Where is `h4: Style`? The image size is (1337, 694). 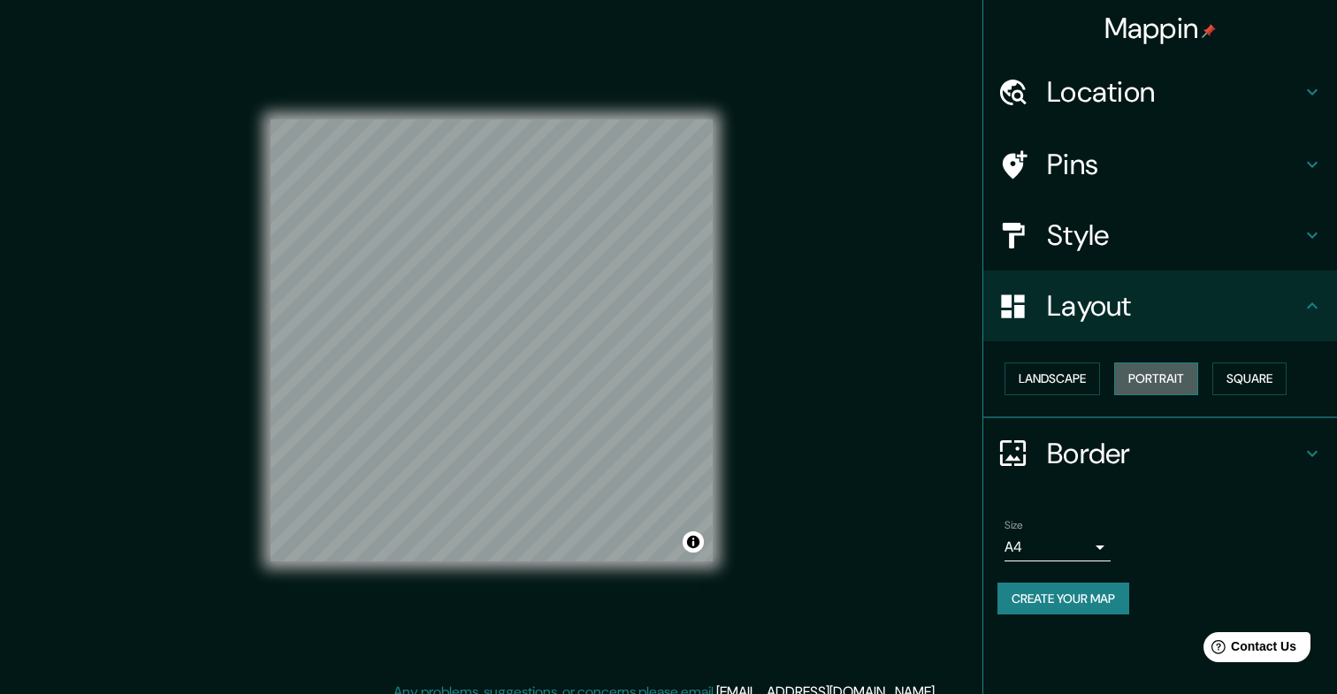
h4: Style is located at coordinates (1175, 235).